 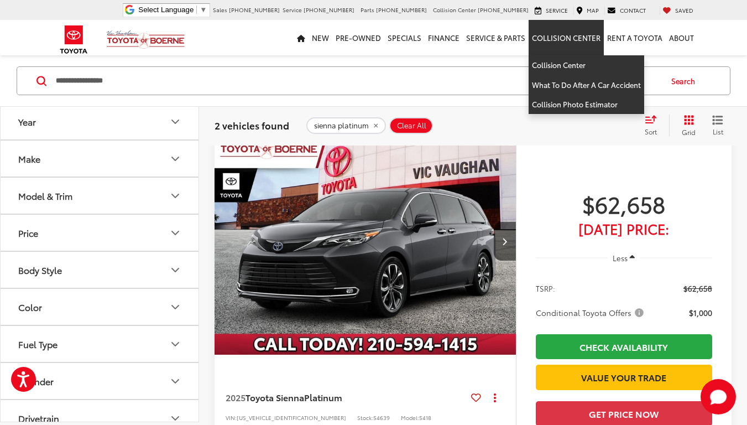 I want to click on span: TSRP:, so click(x=546, y=288).